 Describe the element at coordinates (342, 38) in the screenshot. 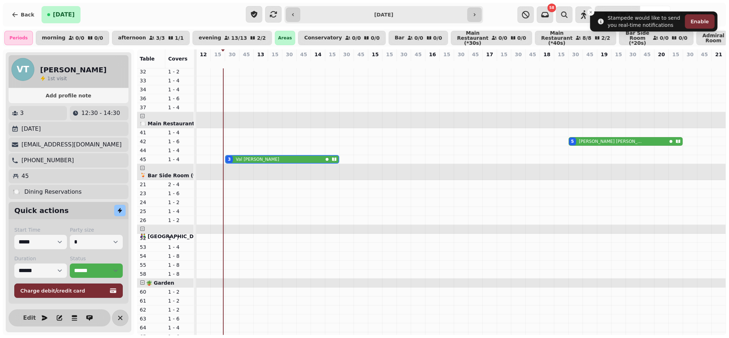

I see `button: Conservatory0/00/0` at that location.